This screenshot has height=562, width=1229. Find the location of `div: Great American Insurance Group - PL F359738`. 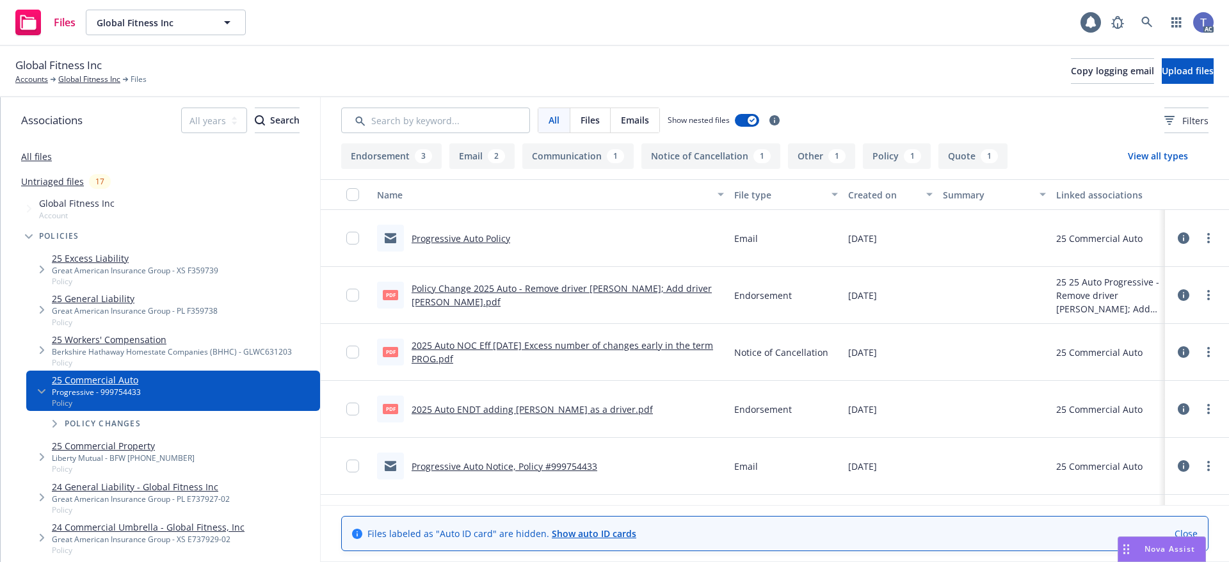

div: Great American Insurance Group - PL F359738 is located at coordinates (134, 310).